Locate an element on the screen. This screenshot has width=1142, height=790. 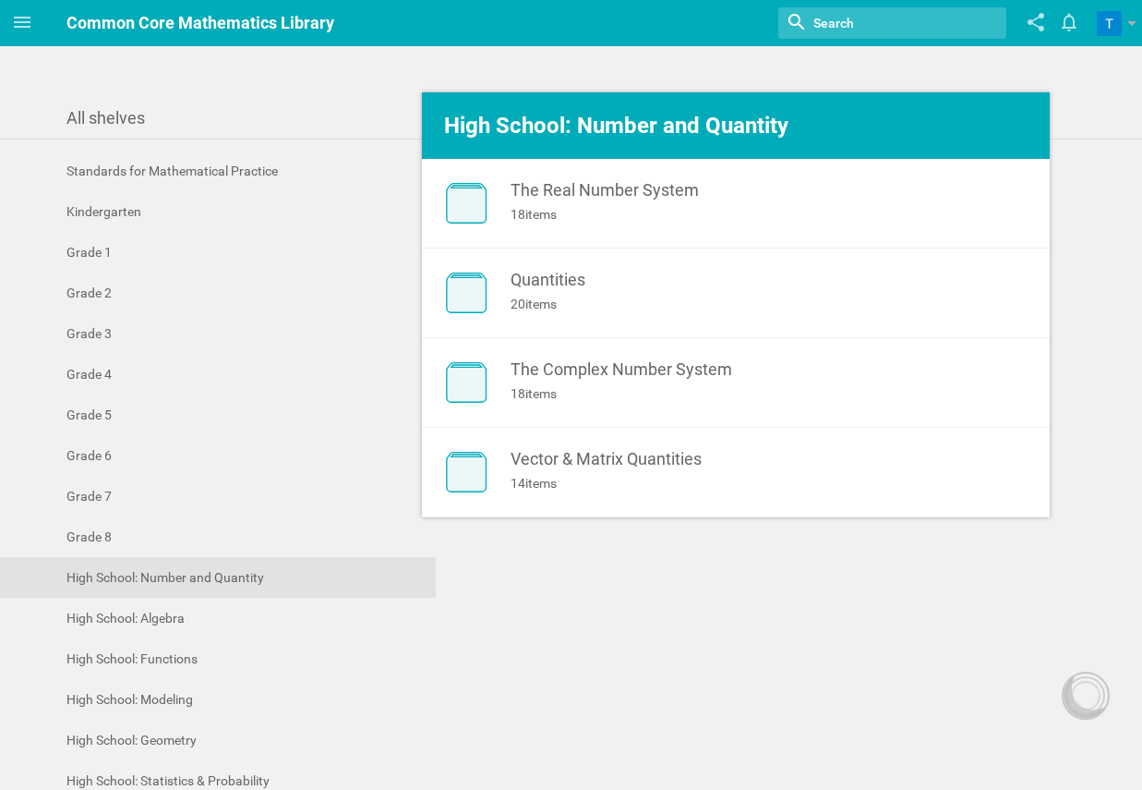
a: Vector & Matrix Quantities14items is located at coordinates (736, 472).